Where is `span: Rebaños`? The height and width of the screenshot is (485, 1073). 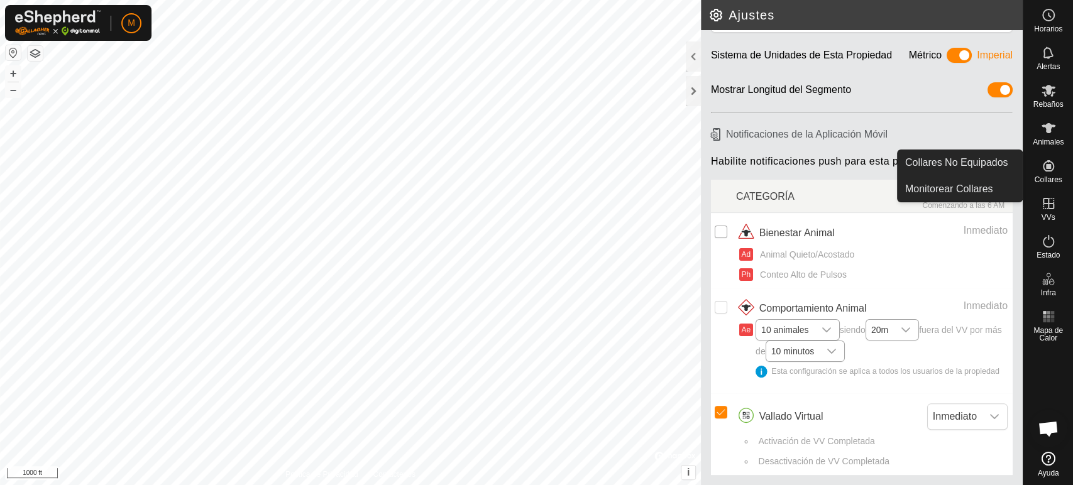
span: Rebaños is located at coordinates (1047, 104).